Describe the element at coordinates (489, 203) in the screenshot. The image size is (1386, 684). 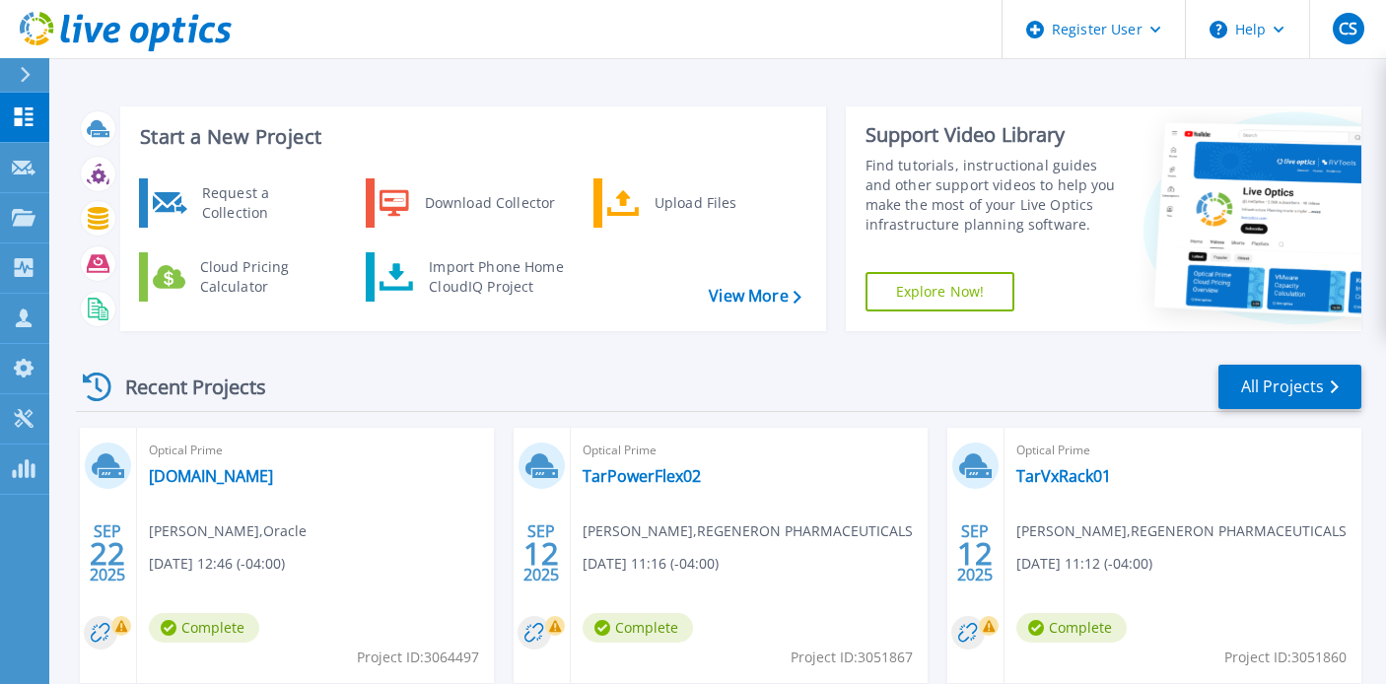
I see `div: Download Collector` at that location.